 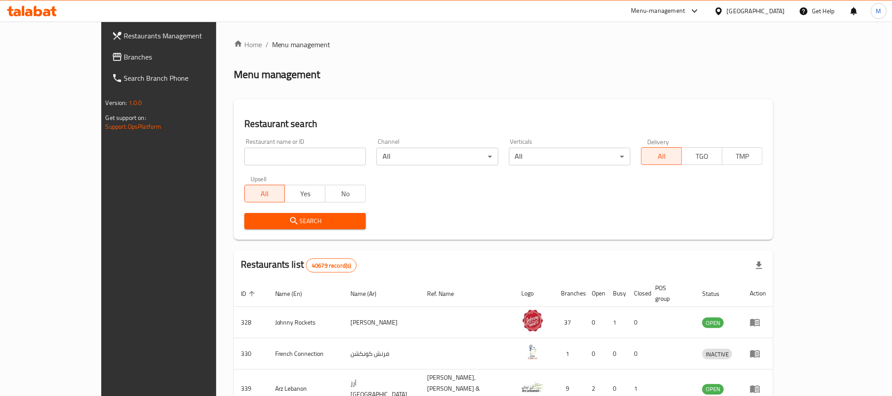 What do you see at coordinates (617, 293) in the screenshot?
I see `th: Busy` at bounding box center [617, 293].